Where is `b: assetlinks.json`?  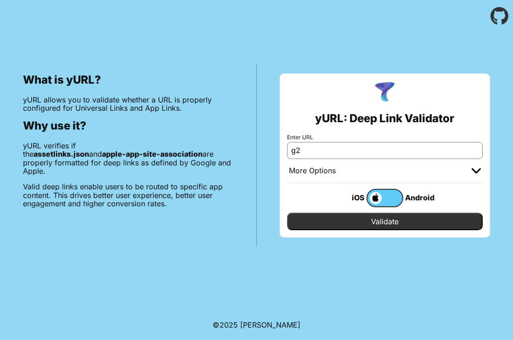
b: assetlinks.json is located at coordinates (61, 154).